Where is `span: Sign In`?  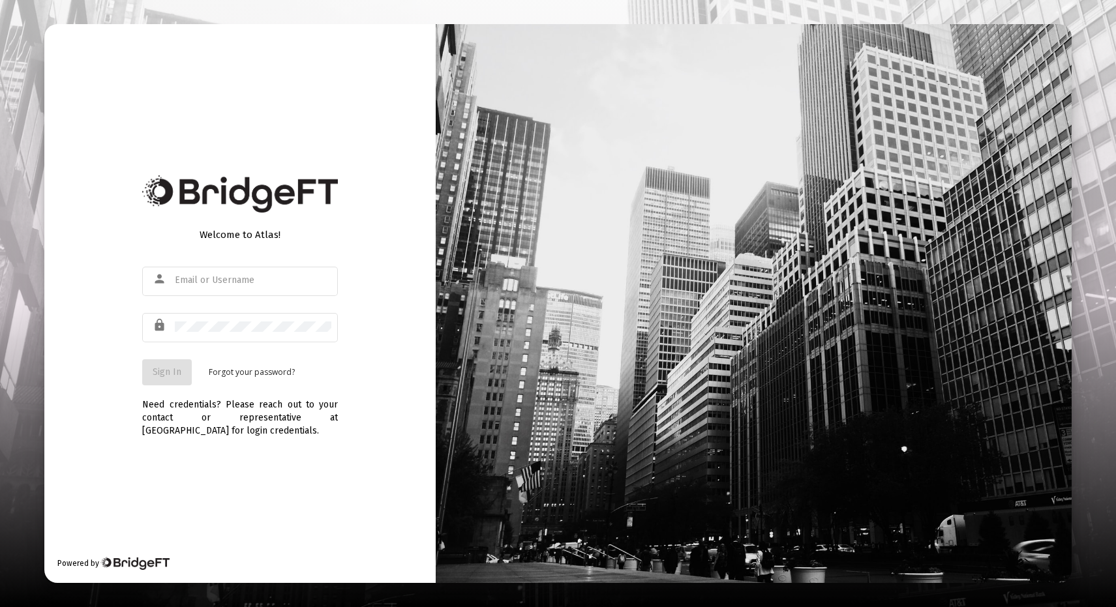
span: Sign In is located at coordinates (167, 372).